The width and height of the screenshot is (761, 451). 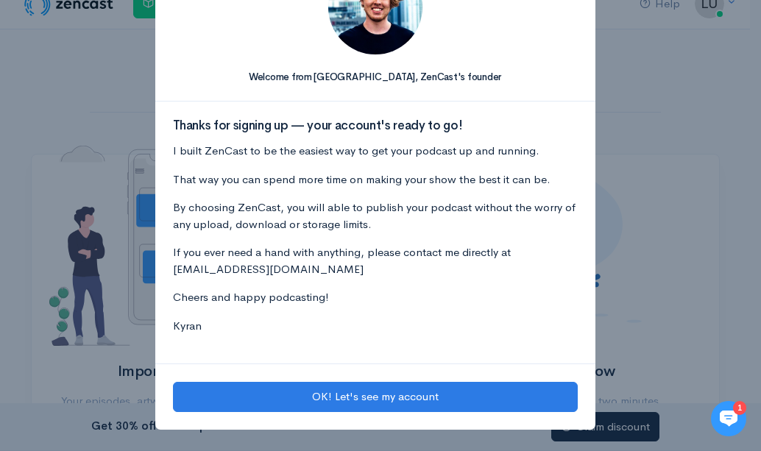 I want to click on span: New conversation, so click(x=135, y=210).